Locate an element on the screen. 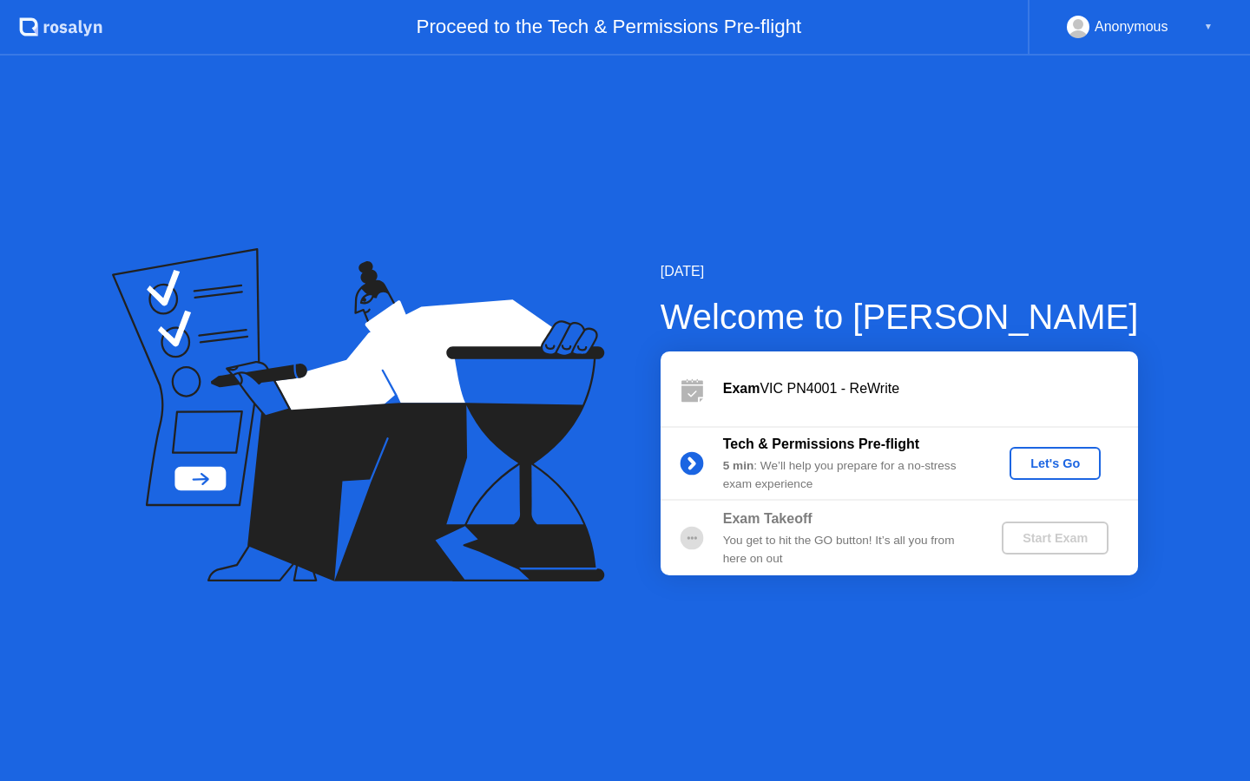 This screenshot has width=1250, height=781. div: VIC PN4001 - ReWrite is located at coordinates (931, 389).